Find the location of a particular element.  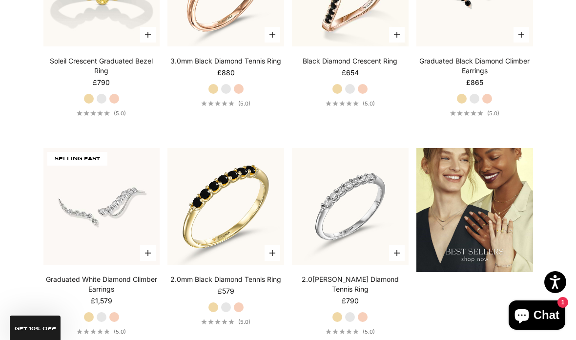

inbox-online-store-chat: Shopify online store chat is located at coordinates (537, 316).